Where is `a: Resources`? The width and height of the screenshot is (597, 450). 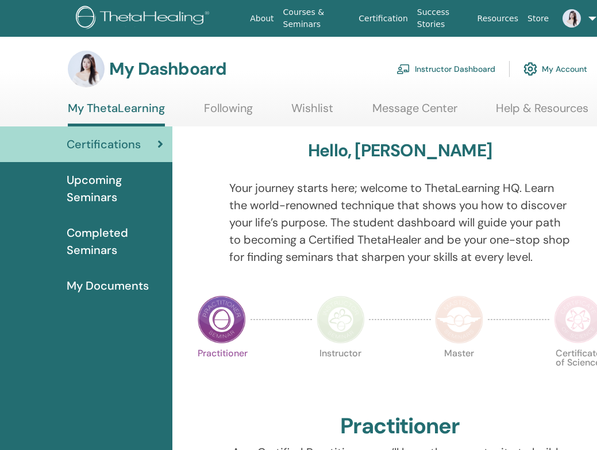
a: Resources is located at coordinates (498, 18).